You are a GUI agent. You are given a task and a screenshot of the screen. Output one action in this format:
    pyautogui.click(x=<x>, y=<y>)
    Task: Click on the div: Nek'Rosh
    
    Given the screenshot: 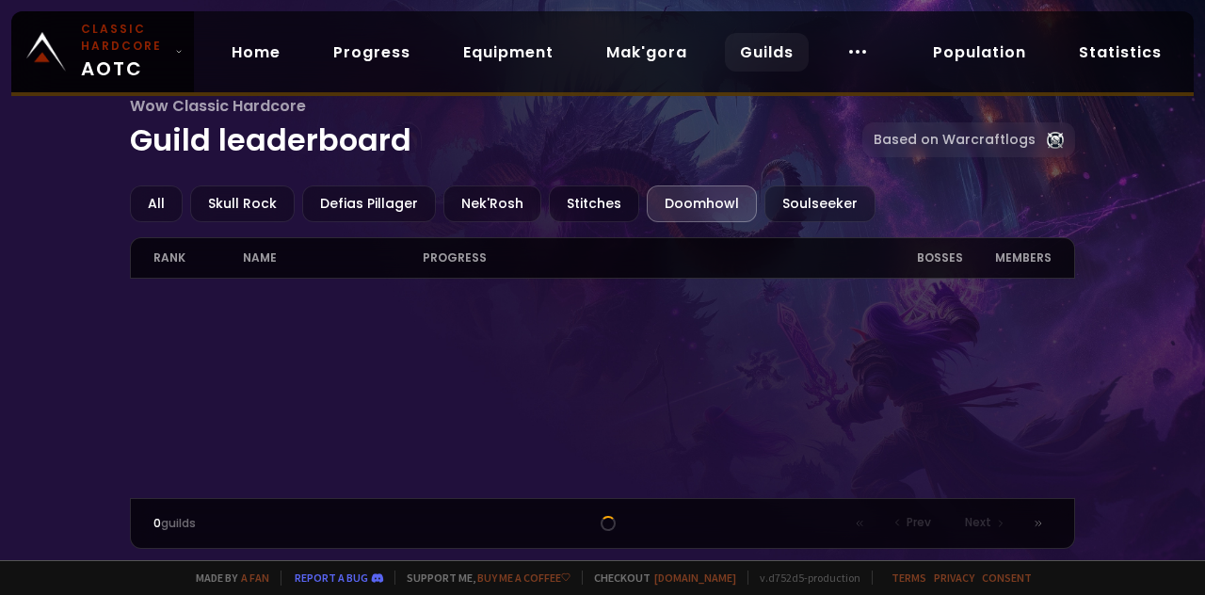 What is the action you would take?
    pyautogui.click(x=492, y=203)
    